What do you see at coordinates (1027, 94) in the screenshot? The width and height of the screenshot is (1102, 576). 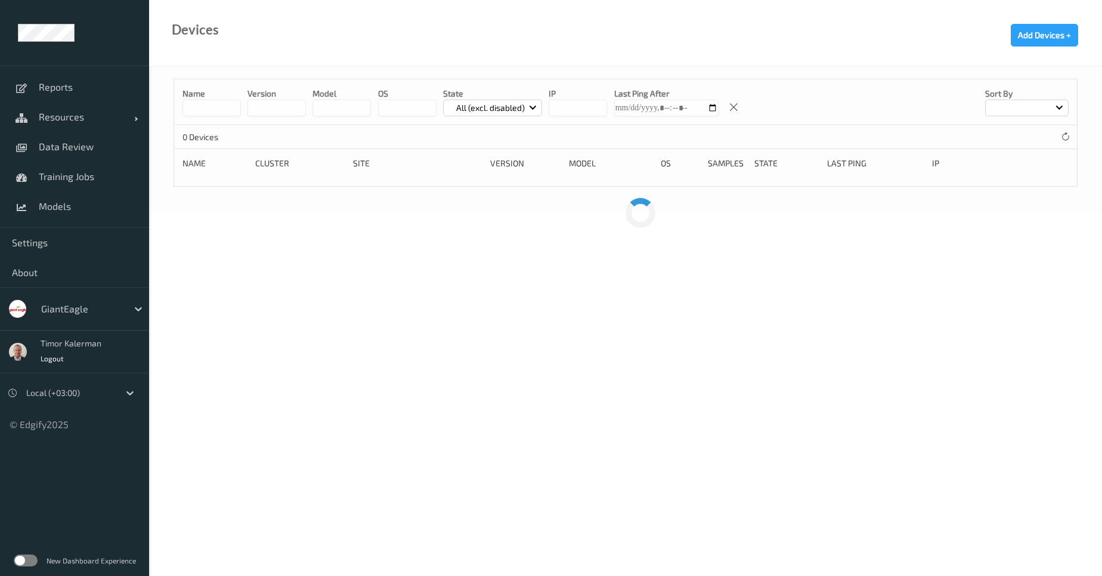 I see `p: Sort by` at bounding box center [1027, 94].